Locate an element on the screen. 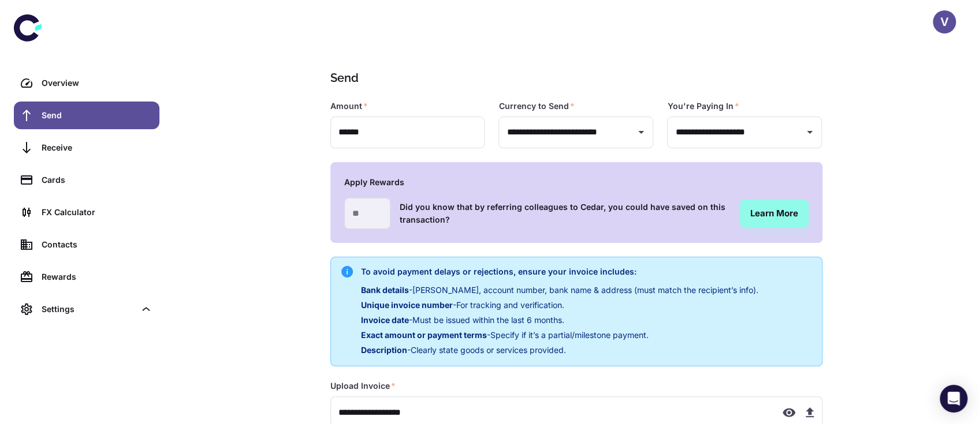 This screenshot has height=424, width=979. p: - Specify if it’s a partial/milestone payment. is located at coordinates (560, 336).